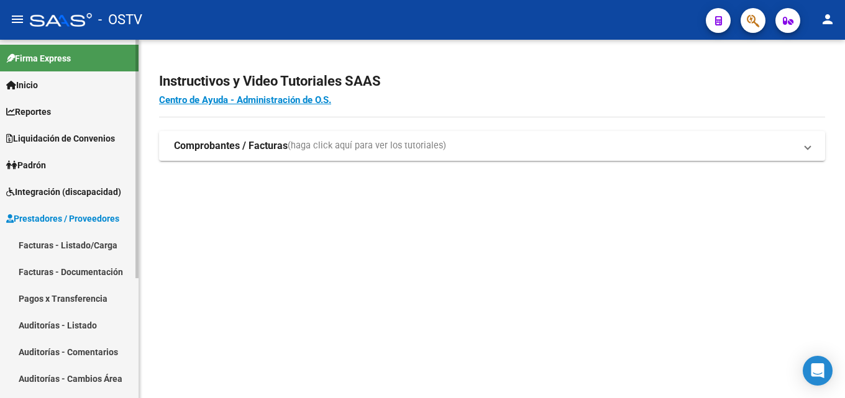 This screenshot has height=398, width=845. I want to click on mat-icon: person, so click(827, 19).